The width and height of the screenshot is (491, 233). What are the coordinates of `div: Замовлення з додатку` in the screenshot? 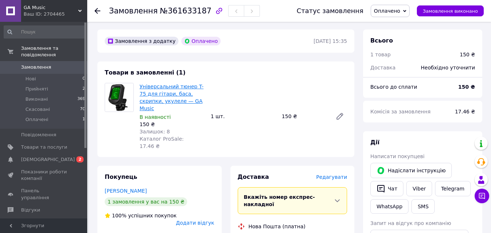 It's located at (141, 41).